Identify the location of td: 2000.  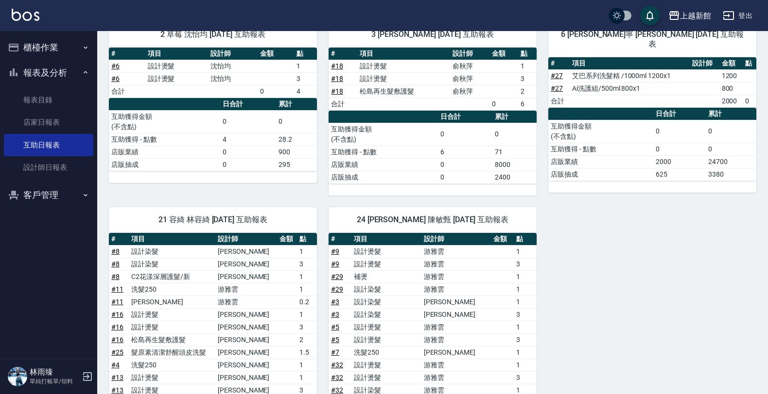
(731, 101).